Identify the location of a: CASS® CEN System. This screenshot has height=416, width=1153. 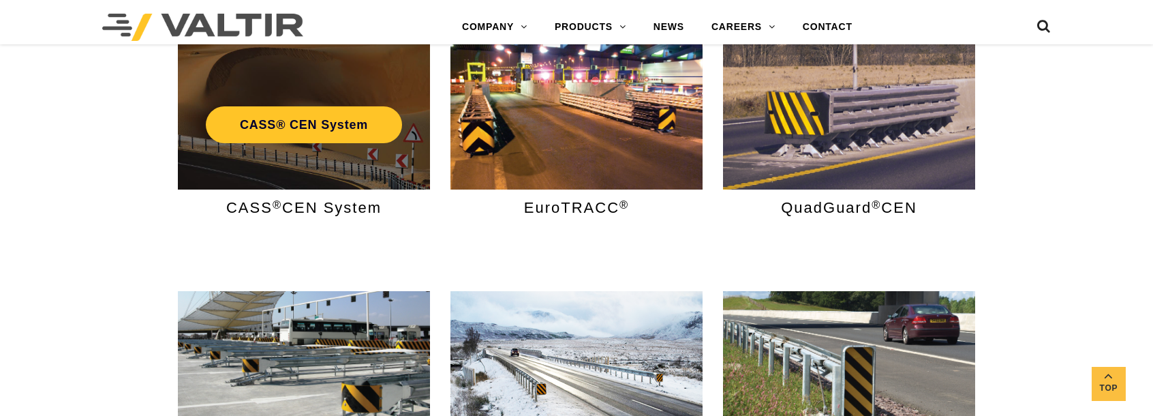
(304, 125).